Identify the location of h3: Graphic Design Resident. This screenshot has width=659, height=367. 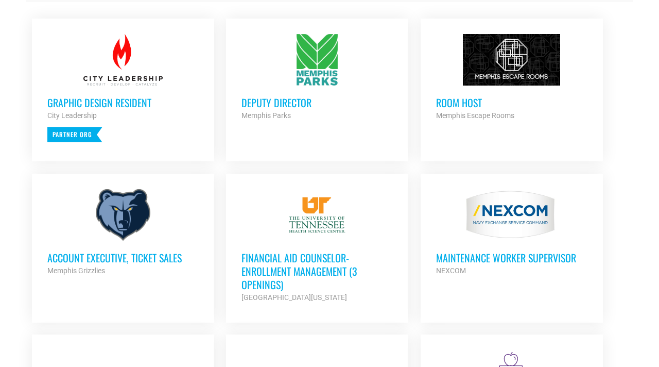
(123, 103).